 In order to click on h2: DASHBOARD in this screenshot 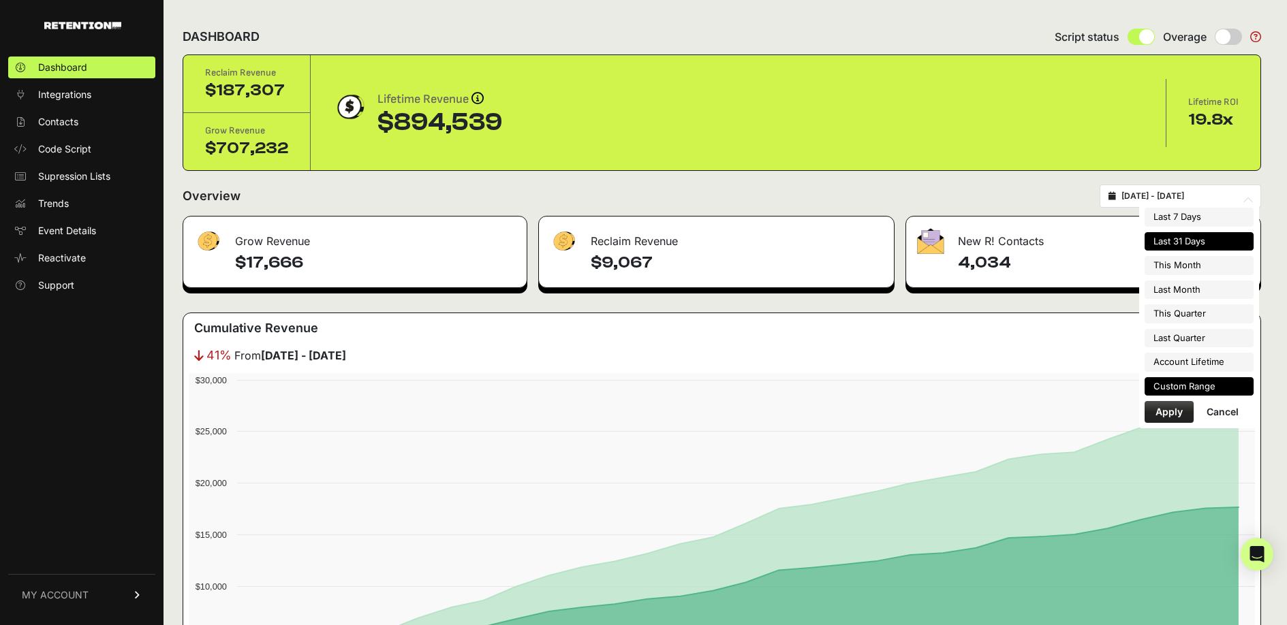, I will do `click(221, 37)`.